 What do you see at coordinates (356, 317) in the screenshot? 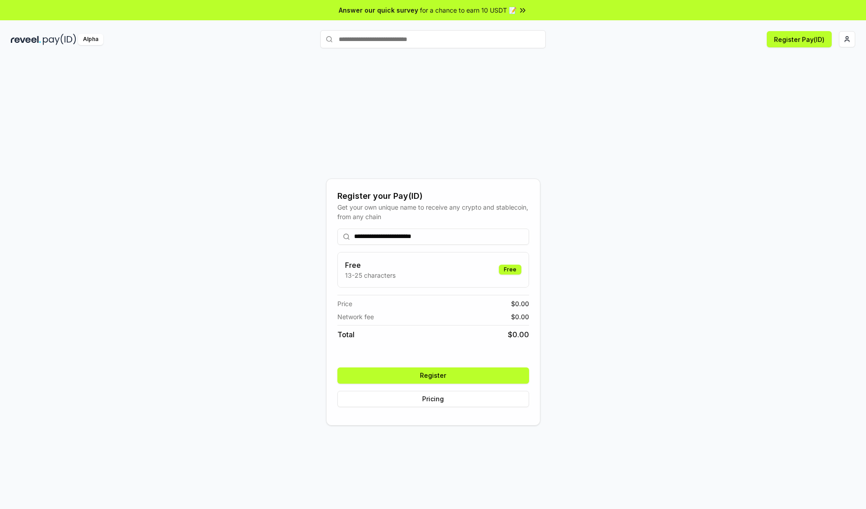
I see `span: Network fee` at bounding box center [356, 317].